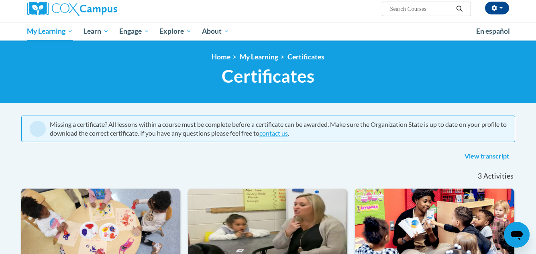 This screenshot has width=536, height=254. I want to click on span: Explore, so click(175, 31).